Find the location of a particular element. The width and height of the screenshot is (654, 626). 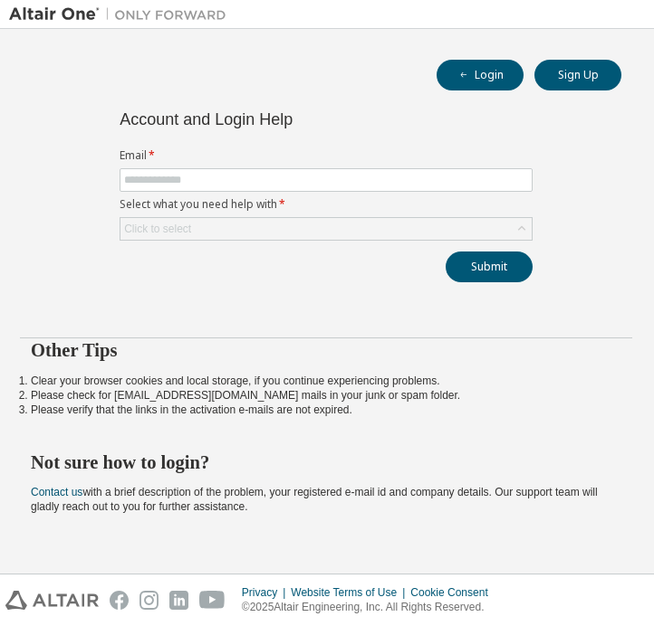

img: instagram.svg is located at coordinates (148, 600).